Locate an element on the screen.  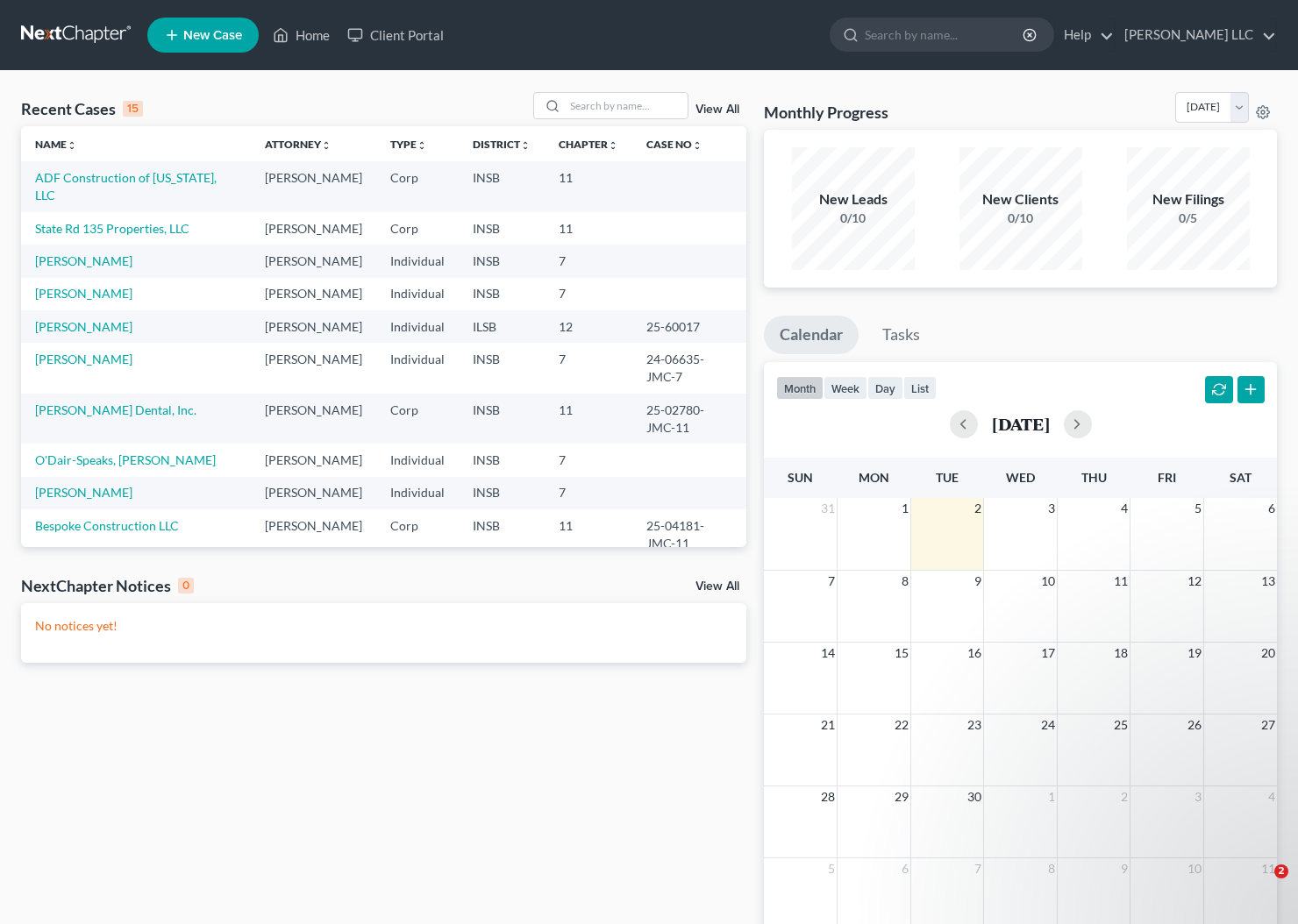
div: NextChapter Notices is located at coordinates (107, 586).